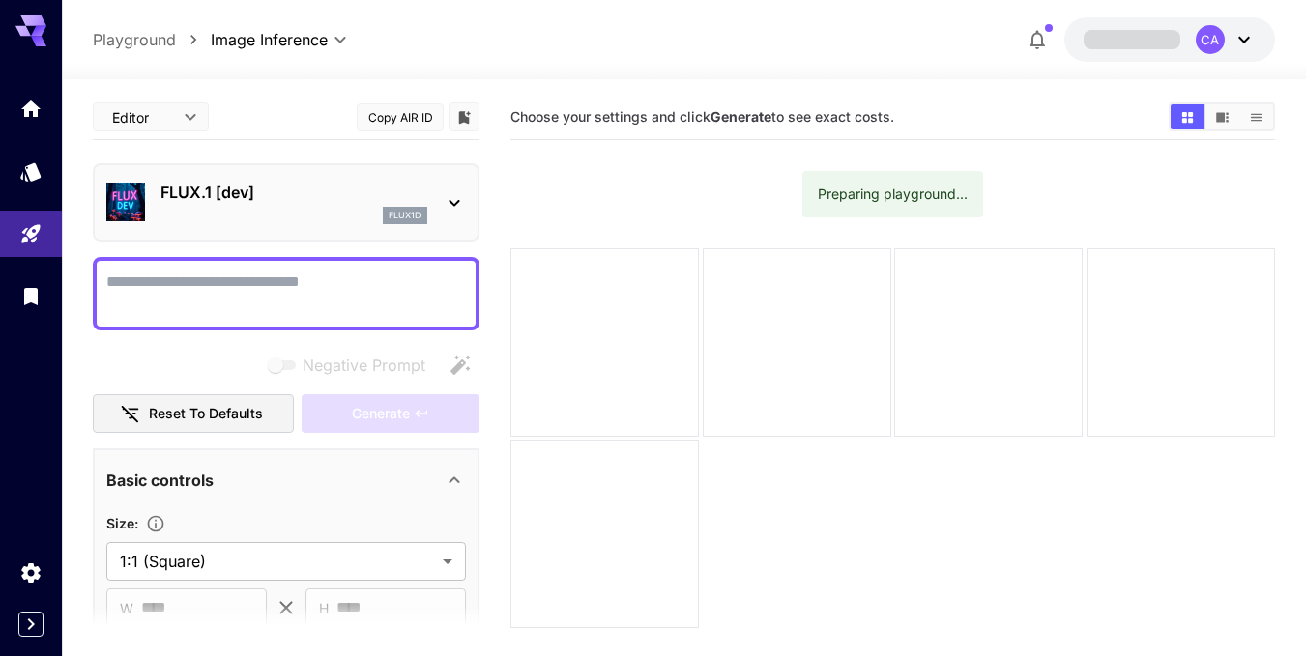 The height and width of the screenshot is (656, 1306). What do you see at coordinates (156, 524) in the screenshot?
I see `button: Adjust the dimensions of the generated image by specifying its width and height in pixels, or sel...` at bounding box center [156, 524].